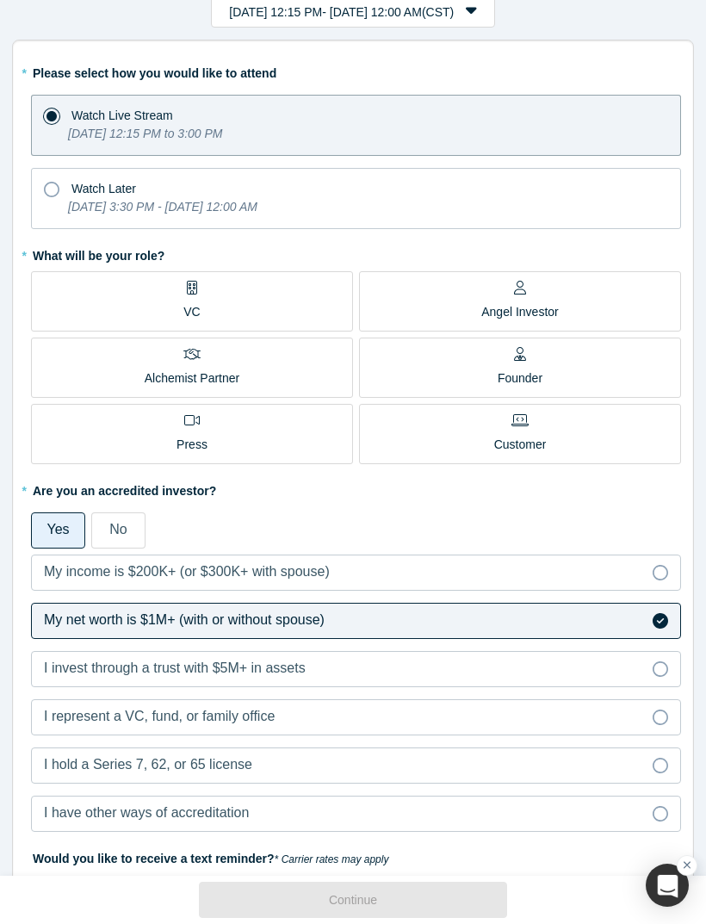 Image resolution: width=706 pixels, height=924 pixels. What do you see at coordinates (332, 859) in the screenshot?
I see `em: * Carrier rates may apply` at bounding box center [332, 859].